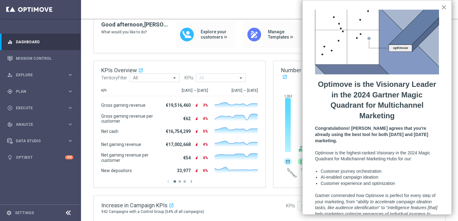 This screenshot has height=221, width=458. Describe the element at coordinates (40, 42) in the screenshot. I see `div: Dashboard` at that location.